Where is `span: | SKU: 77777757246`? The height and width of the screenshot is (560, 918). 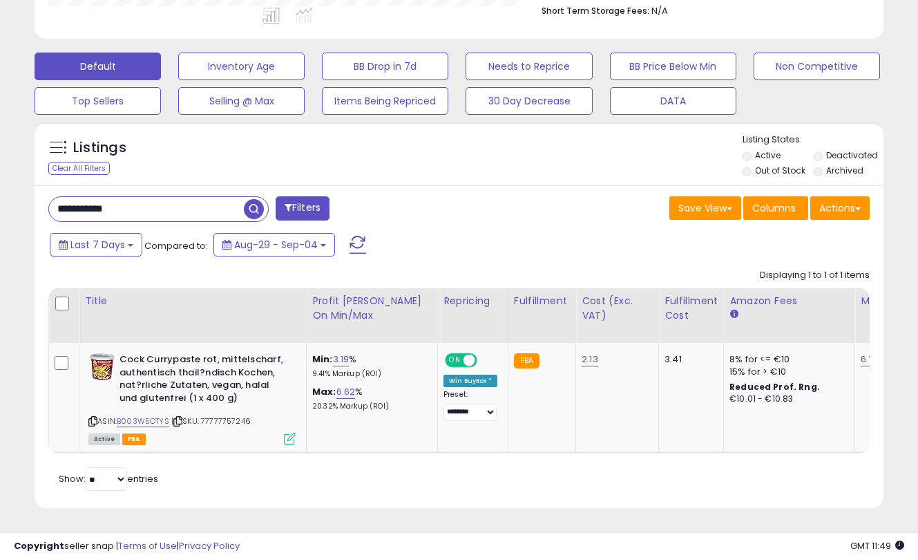 span: | SKU: 77777757246 is located at coordinates (211, 421).